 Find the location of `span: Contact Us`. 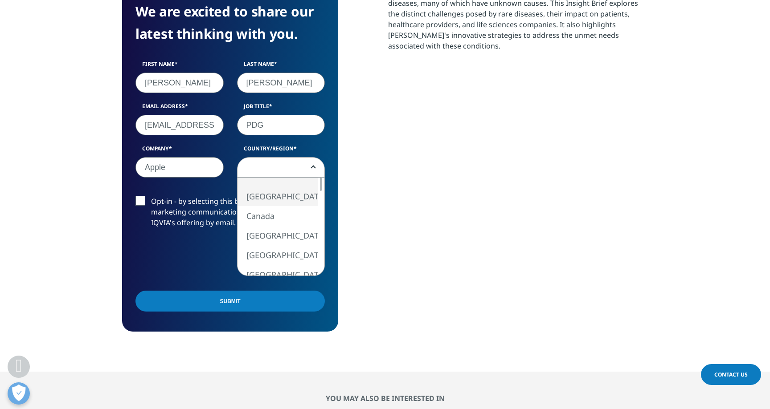

span: Contact Us is located at coordinates (731, 375).